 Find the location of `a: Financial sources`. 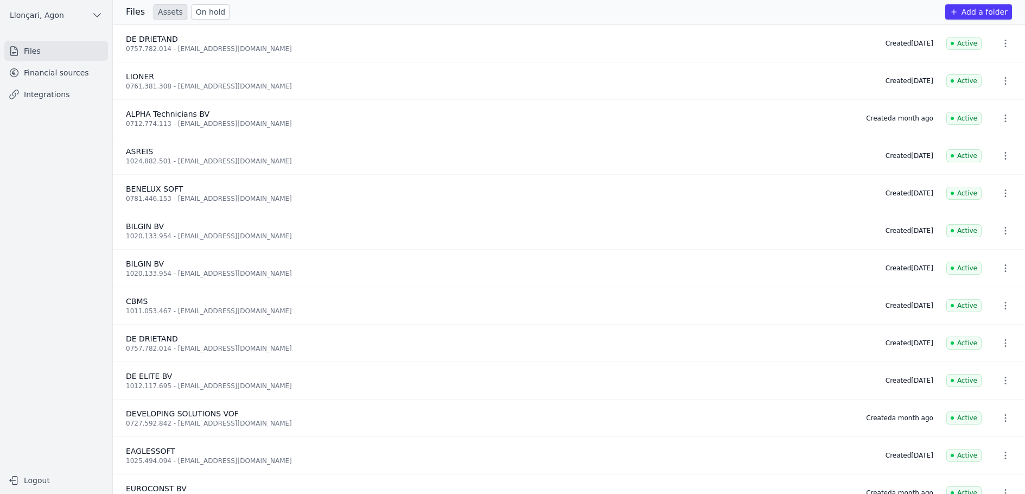

a: Financial sources is located at coordinates (56, 73).